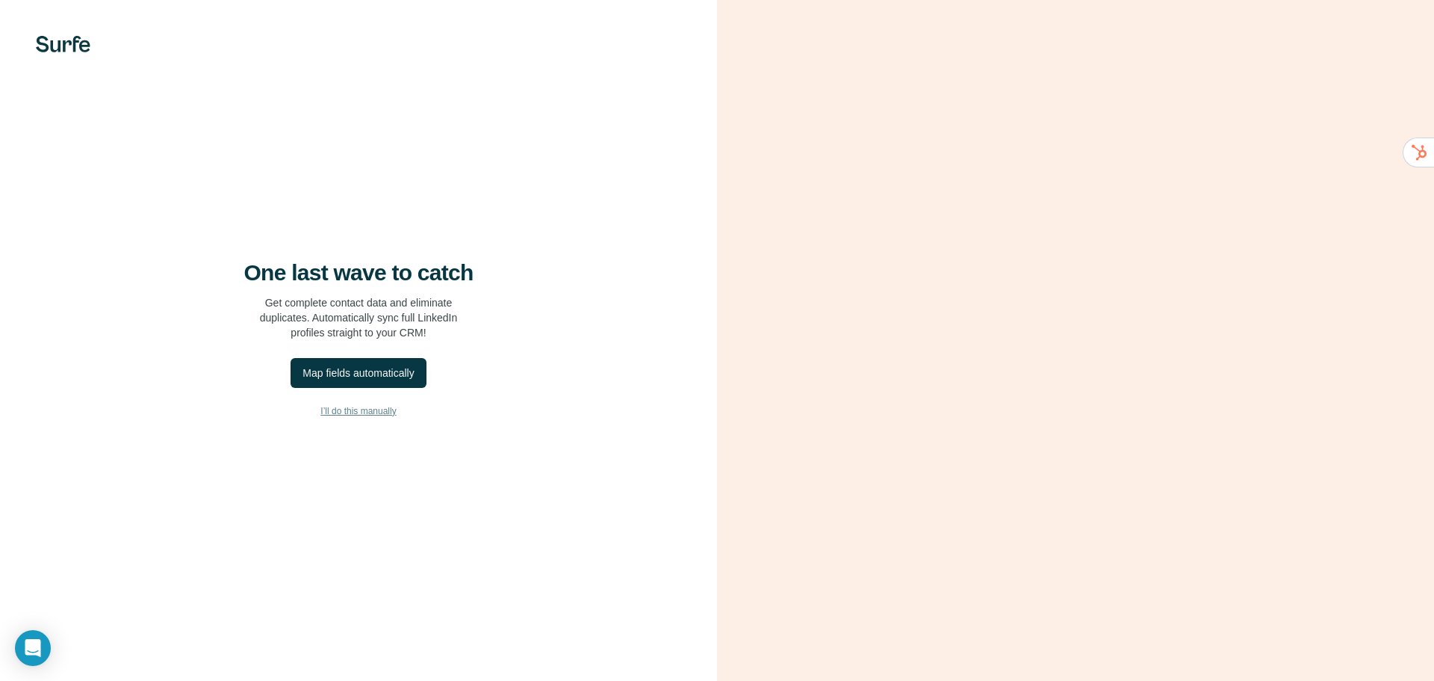 This screenshot has height=681, width=1434. I want to click on p: Get complete contact data and eliminate duplicates. Automatically sync full LinkedIn profiles str..., so click(359, 317).